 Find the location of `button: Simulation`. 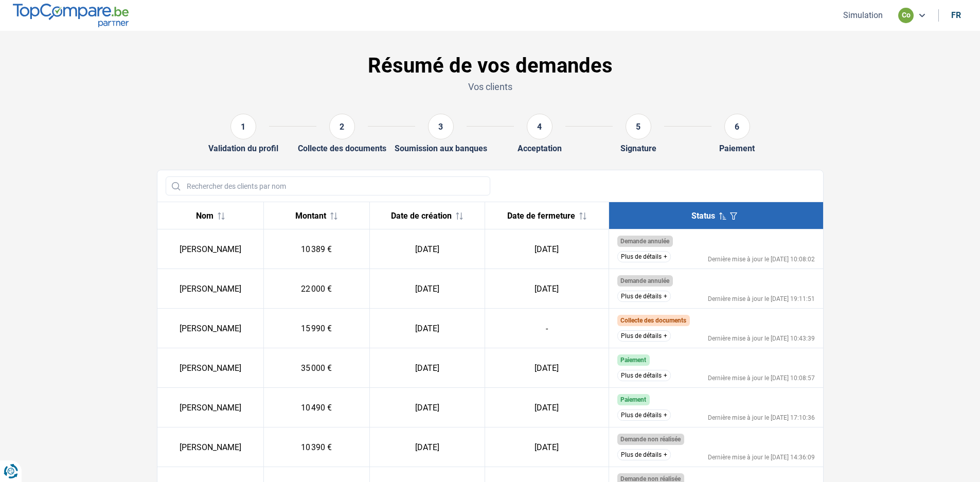

button: Simulation is located at coordinates (863, 15).